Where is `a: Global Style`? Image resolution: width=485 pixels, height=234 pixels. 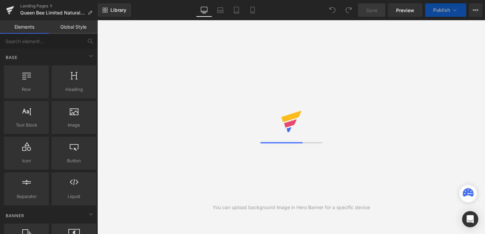 a: Global Style is located at coordinates (73, 27).